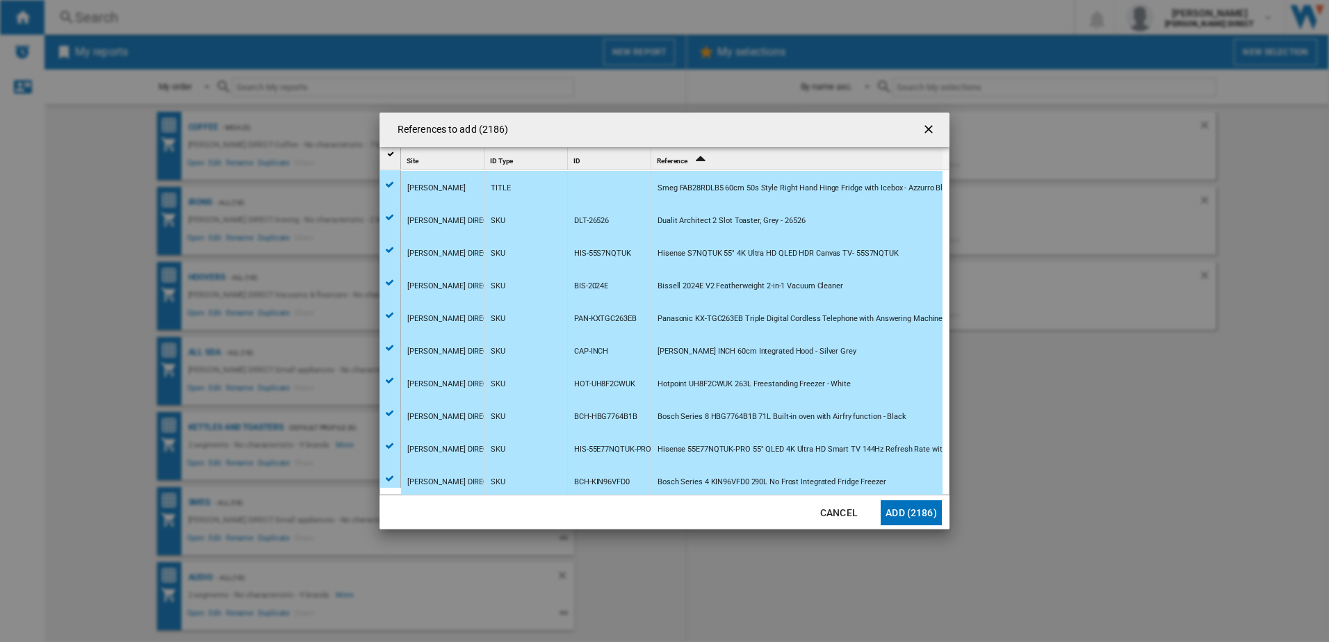 The image size is (1329, 642). Describe the element at coordinates (603, 254) in the screenshot. I see `div: HIS-55S7NQTUK` at that location.